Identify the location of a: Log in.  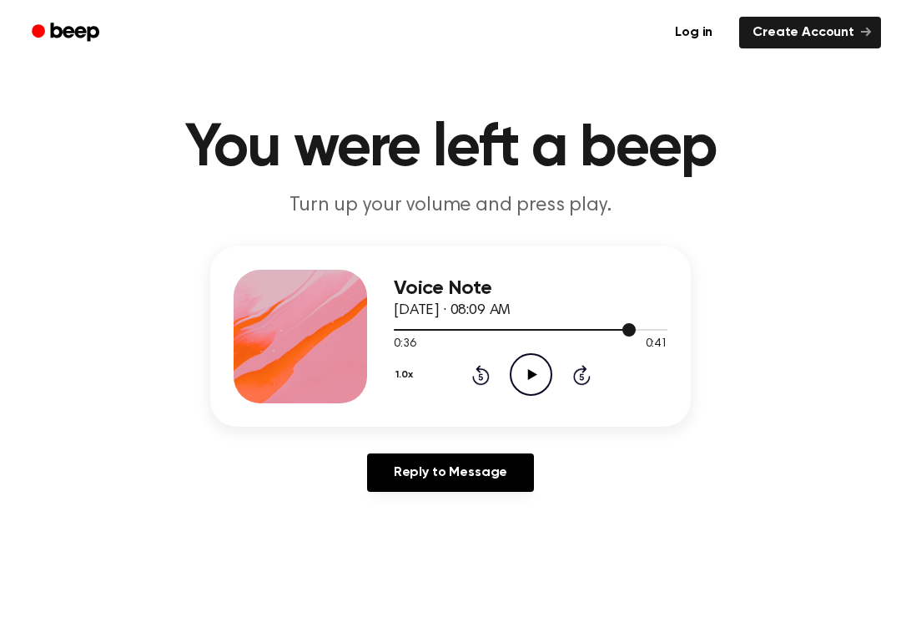
(694, 33).